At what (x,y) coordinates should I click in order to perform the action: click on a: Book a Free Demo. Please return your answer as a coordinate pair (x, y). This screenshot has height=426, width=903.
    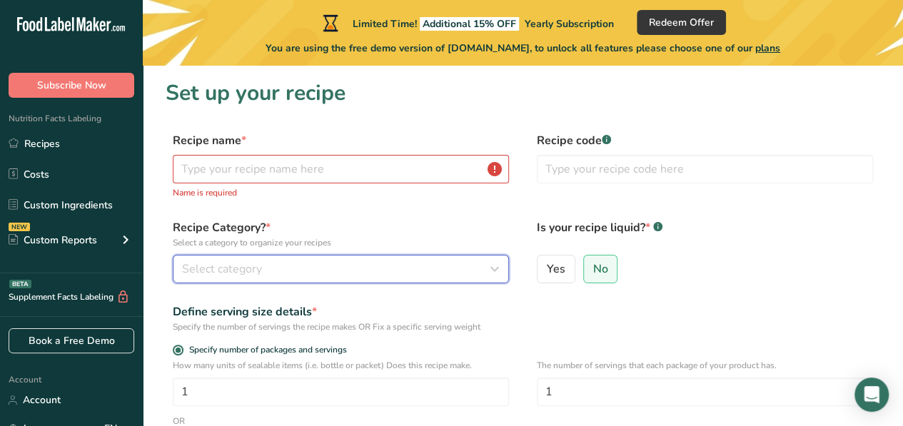
    Looking at the image, I should click on (71, 341).